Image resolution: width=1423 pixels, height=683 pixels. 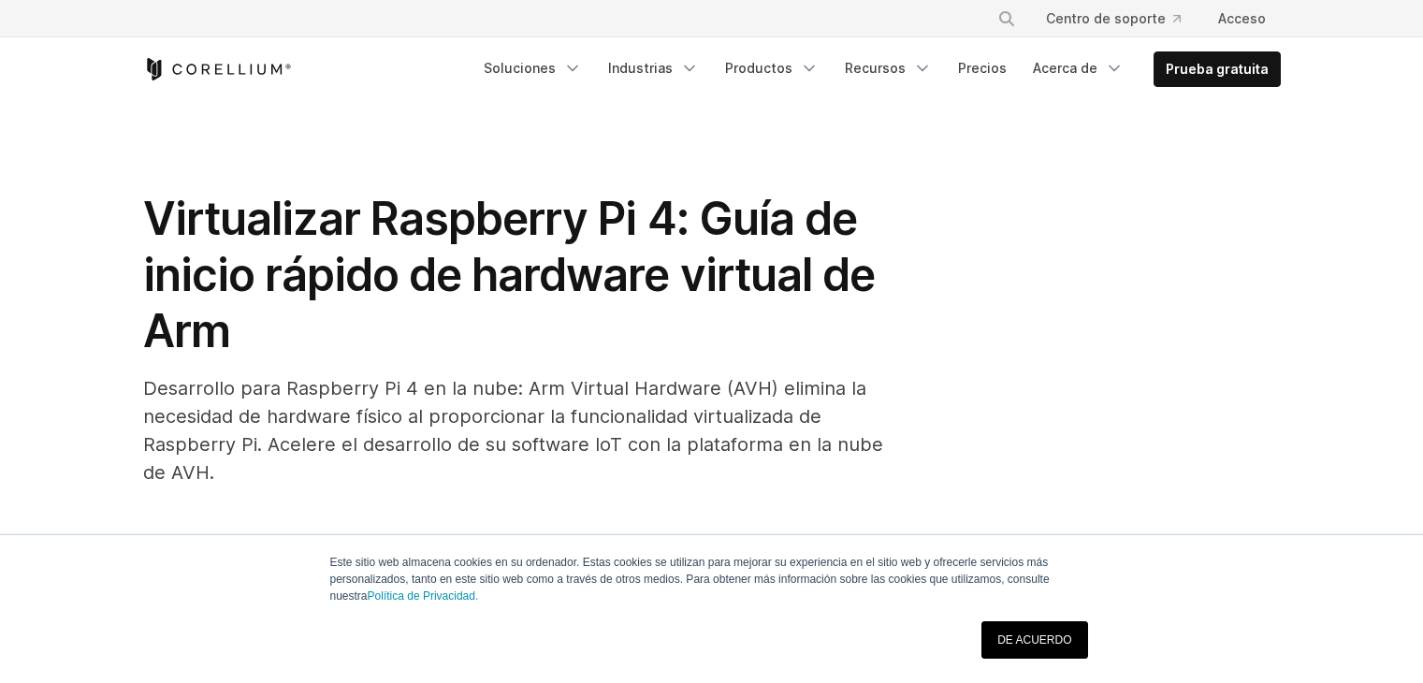 I want to click on font: Precios, so click(x=982, y=67).